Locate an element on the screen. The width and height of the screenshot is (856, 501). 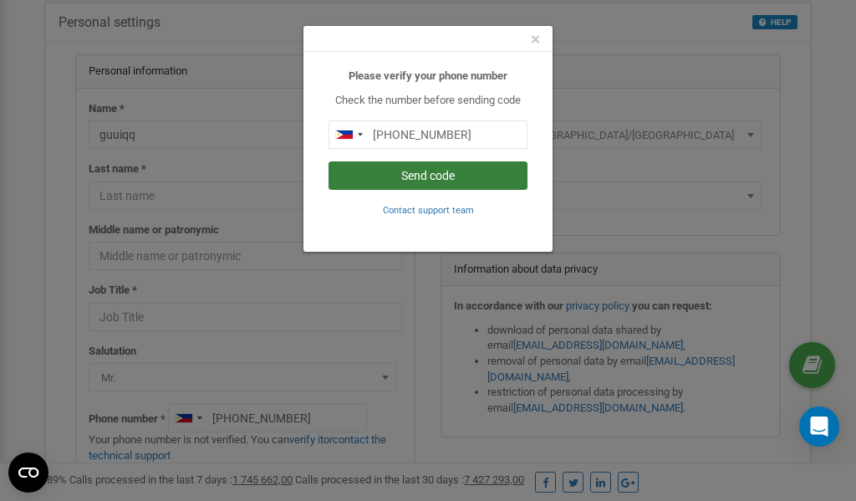
button: Open CMP widget is located at coordinates (28, 472).